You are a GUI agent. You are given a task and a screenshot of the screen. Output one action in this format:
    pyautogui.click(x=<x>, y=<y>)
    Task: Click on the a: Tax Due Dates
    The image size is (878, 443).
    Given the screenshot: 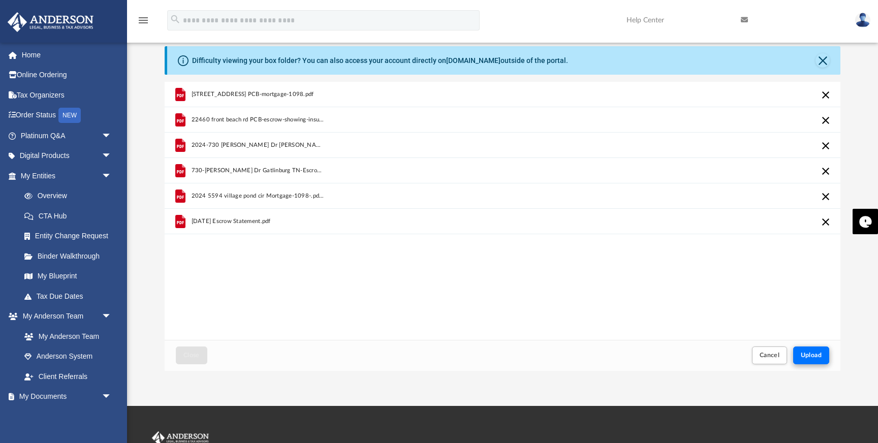 What is the action you would take?
    pyautogui.click(x=71, y=296)
    